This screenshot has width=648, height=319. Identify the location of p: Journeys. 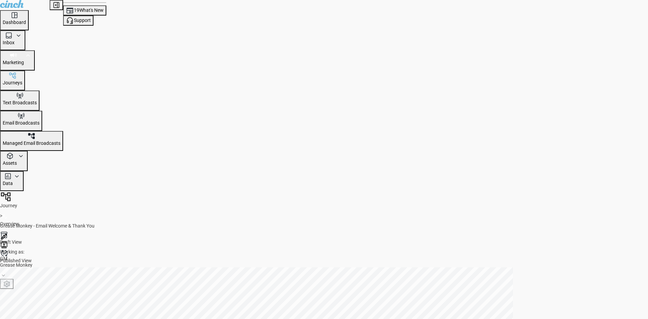
(12, 83).